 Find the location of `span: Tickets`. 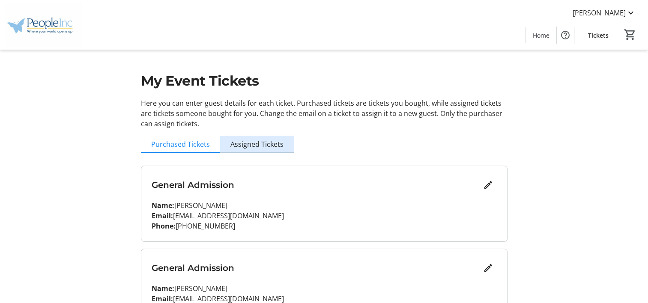

span: Tickets is located at coordinates (599, 35).